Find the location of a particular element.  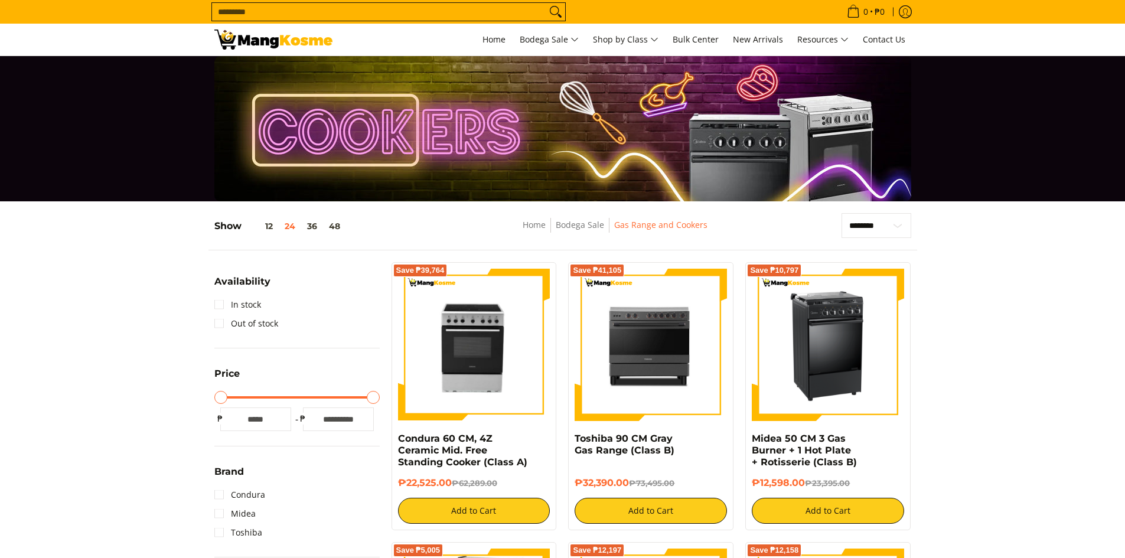

a: Bulk Center is located at coordinates (696, 40).